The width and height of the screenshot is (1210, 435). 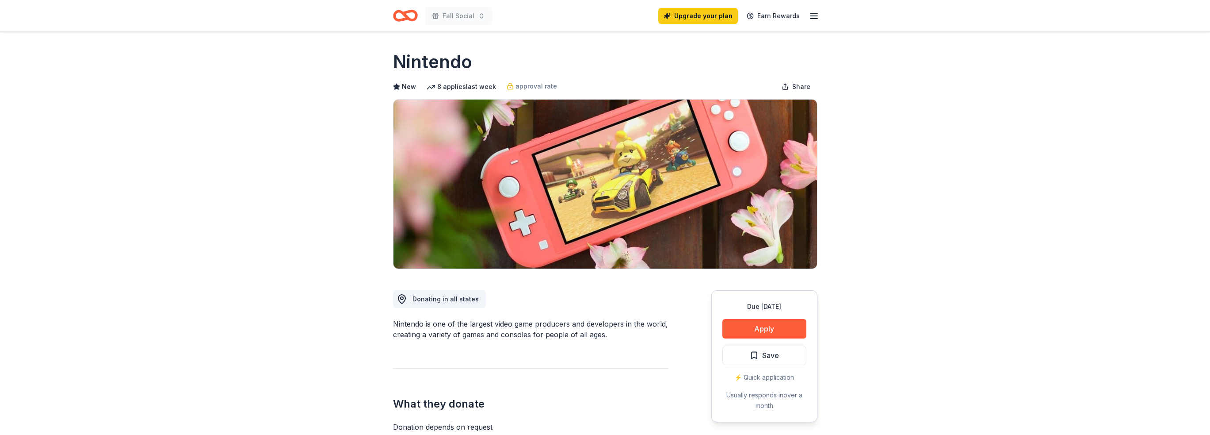 I want to click on span: Fall Social, so click(x=458, y=16).